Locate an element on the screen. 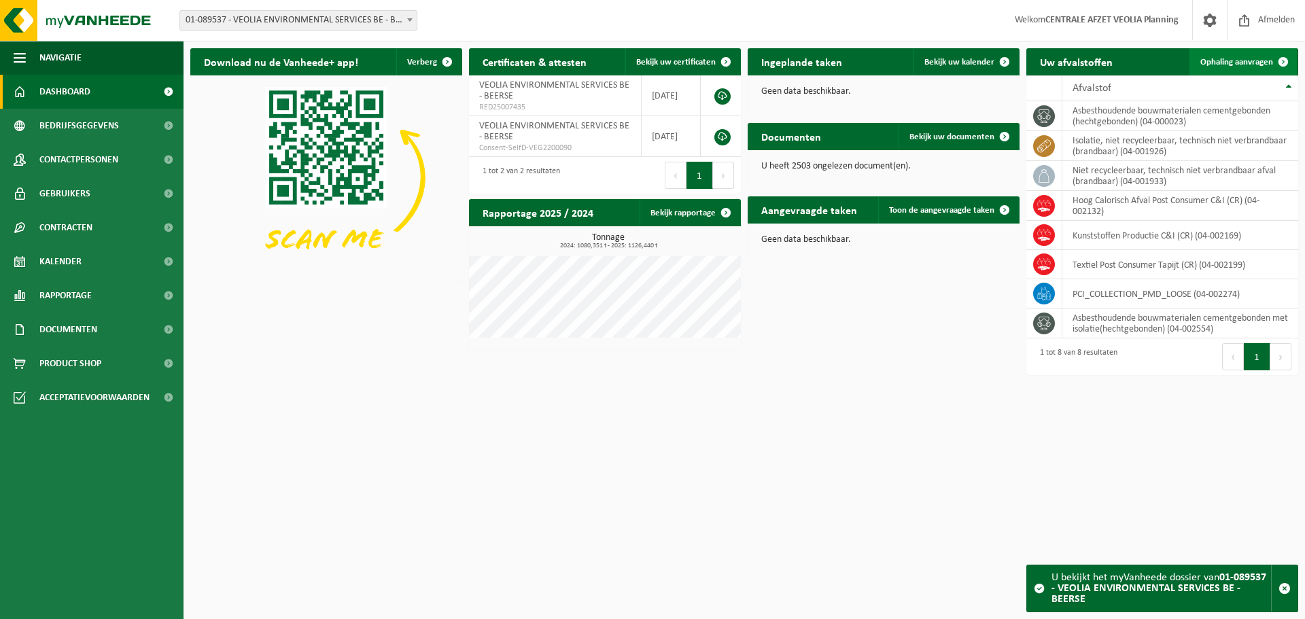 The width and height of the screenshot is (1305, 619). span: Acceptatievoorwaarden is located at coordinates (94, 398).